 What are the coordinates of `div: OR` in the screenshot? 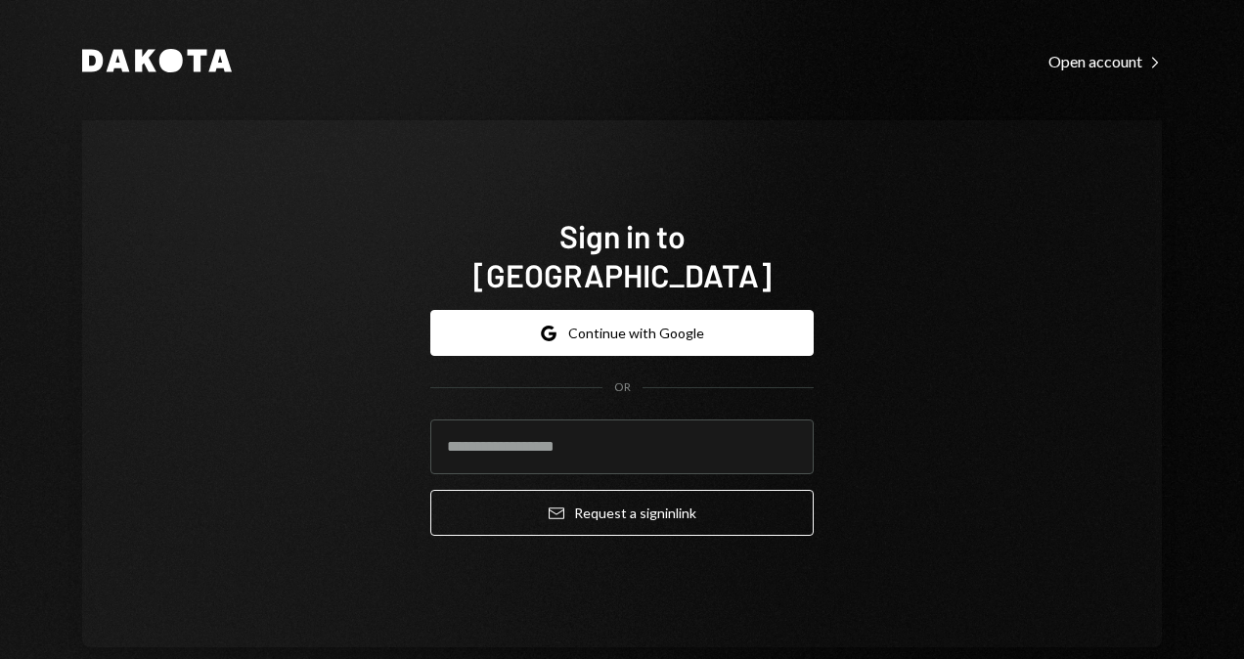 It's located at (622, 387).